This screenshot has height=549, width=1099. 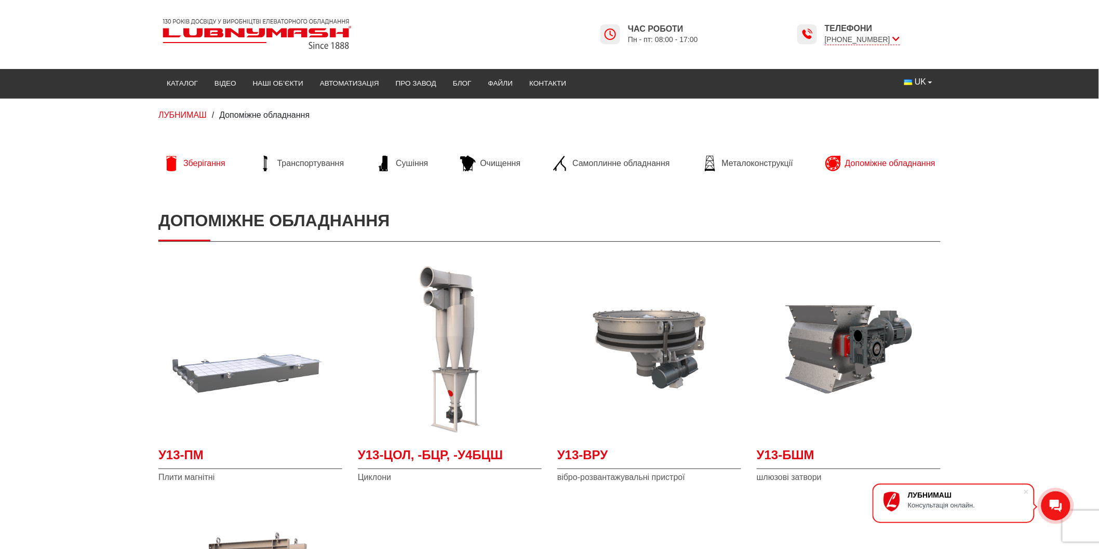 What do you see at coordinates (500, 164) in the screenshot?
I see `span: Очищення` at bounding box center [500, 164].